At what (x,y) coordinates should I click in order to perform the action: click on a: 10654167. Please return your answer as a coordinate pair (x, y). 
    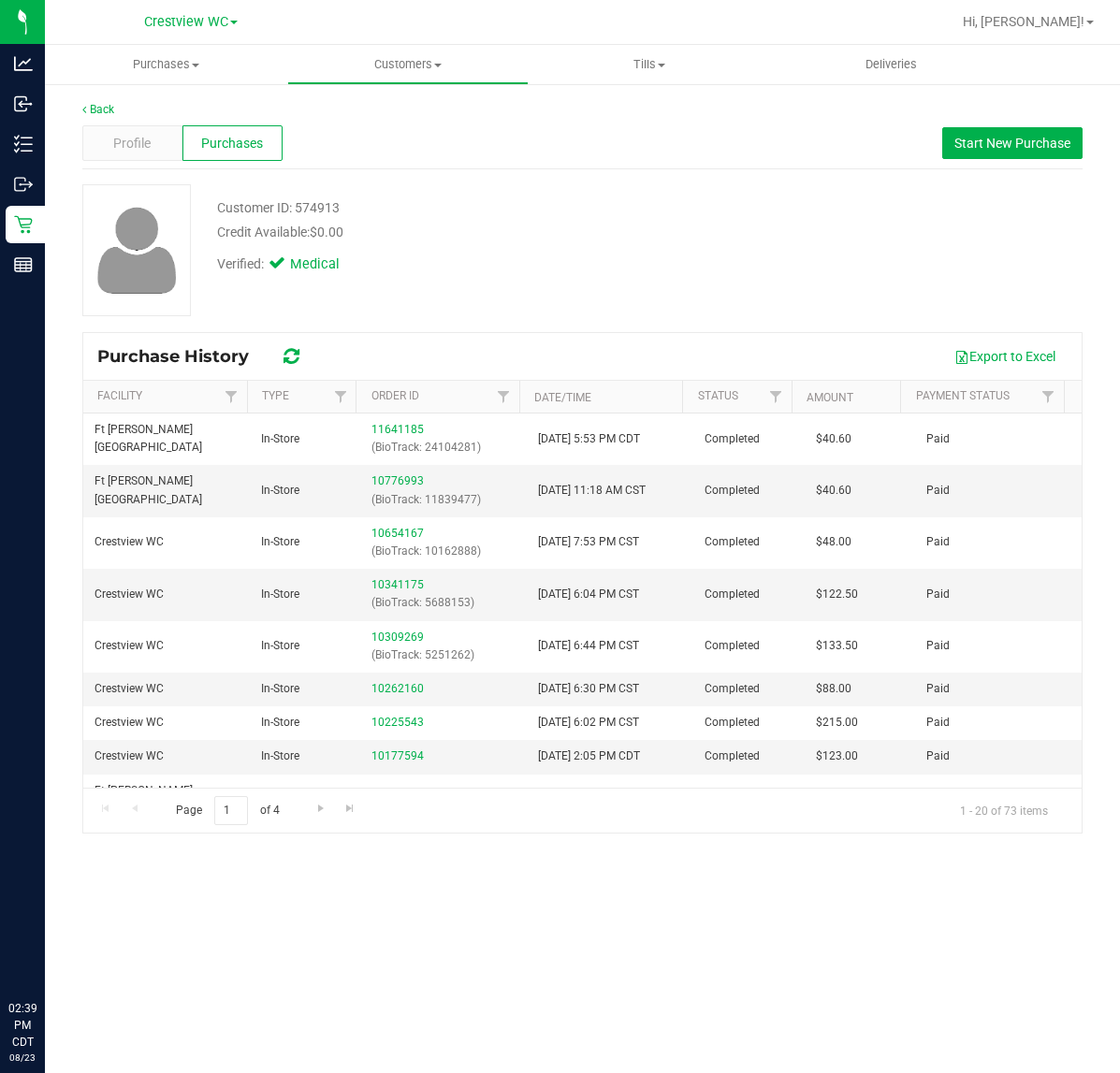
    Looking at the image, I should click on (398, 534).